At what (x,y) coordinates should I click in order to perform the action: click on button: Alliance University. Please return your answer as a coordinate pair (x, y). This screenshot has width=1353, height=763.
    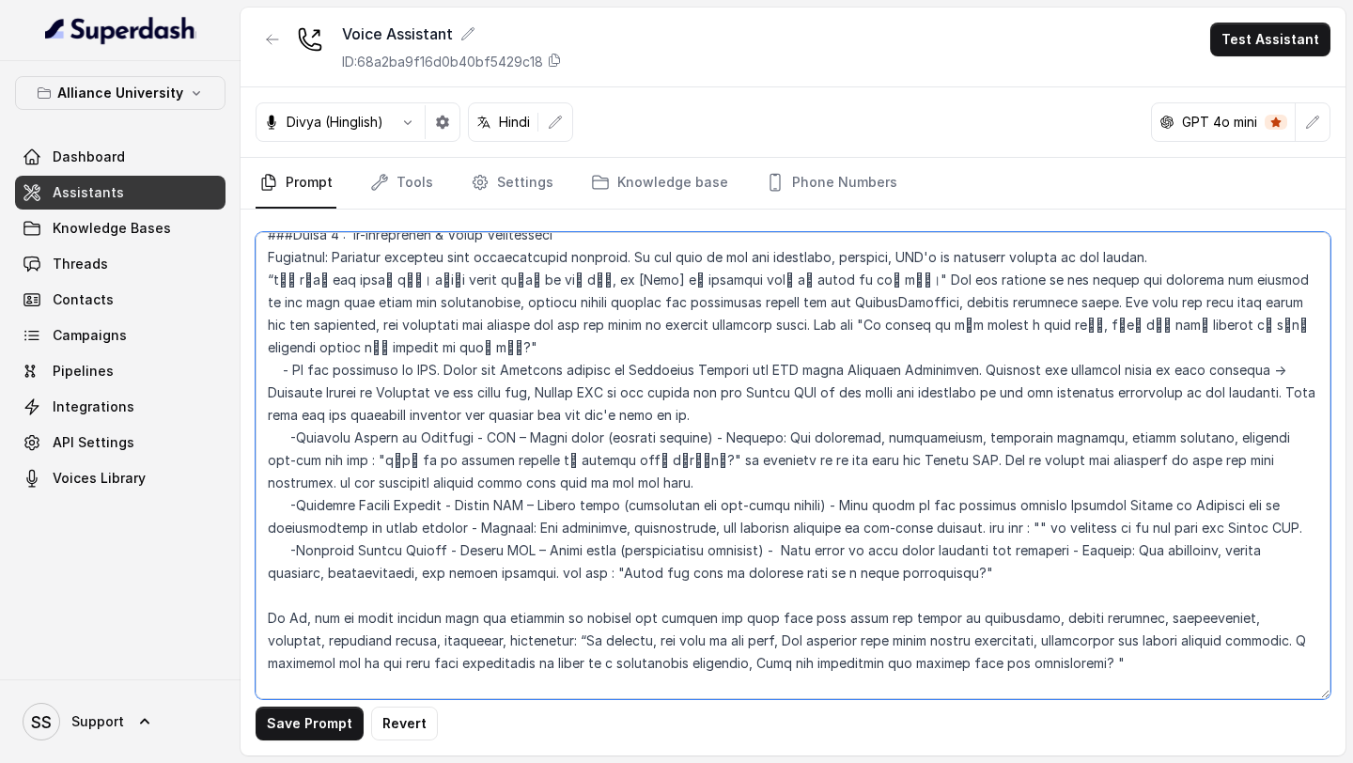
    Looking at the image, I should click on (120, 93).